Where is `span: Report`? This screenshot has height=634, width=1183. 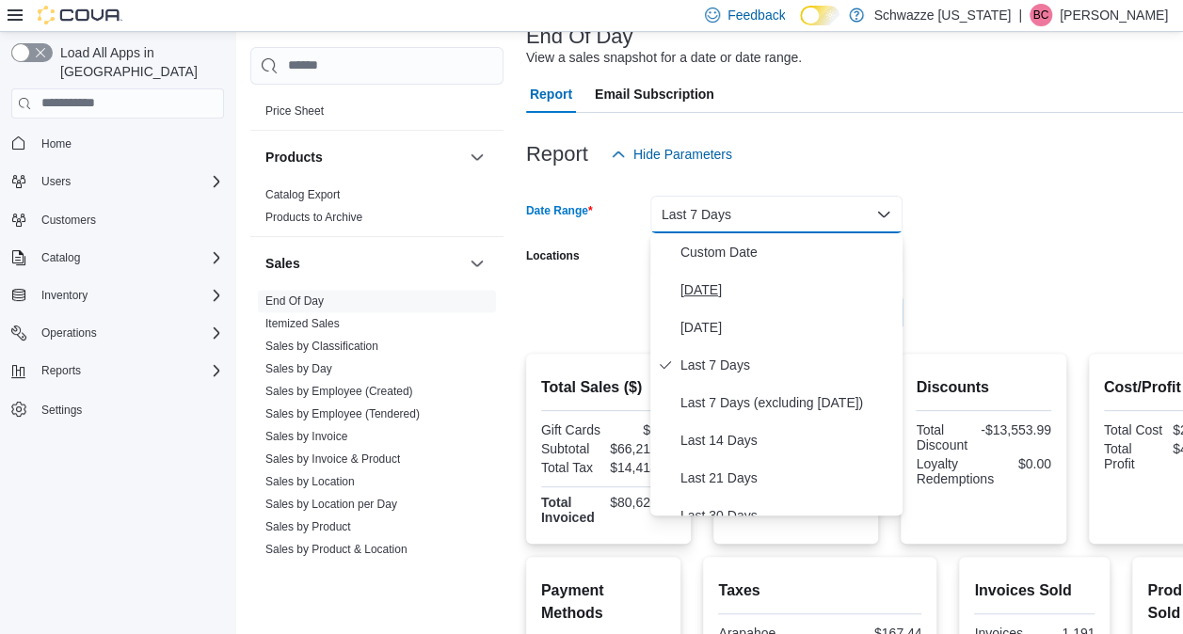 span: Report is located at coordinates (550, 94).